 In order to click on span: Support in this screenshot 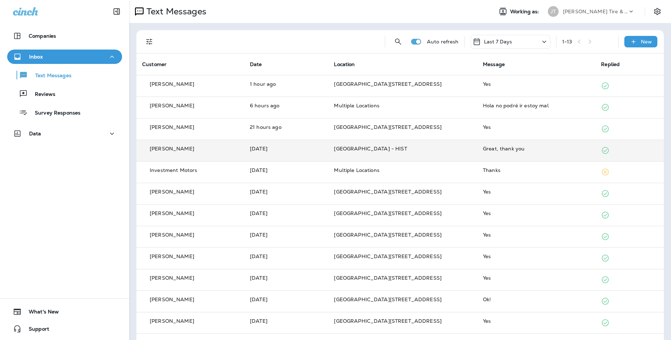, I will do `click(35, 330)`.